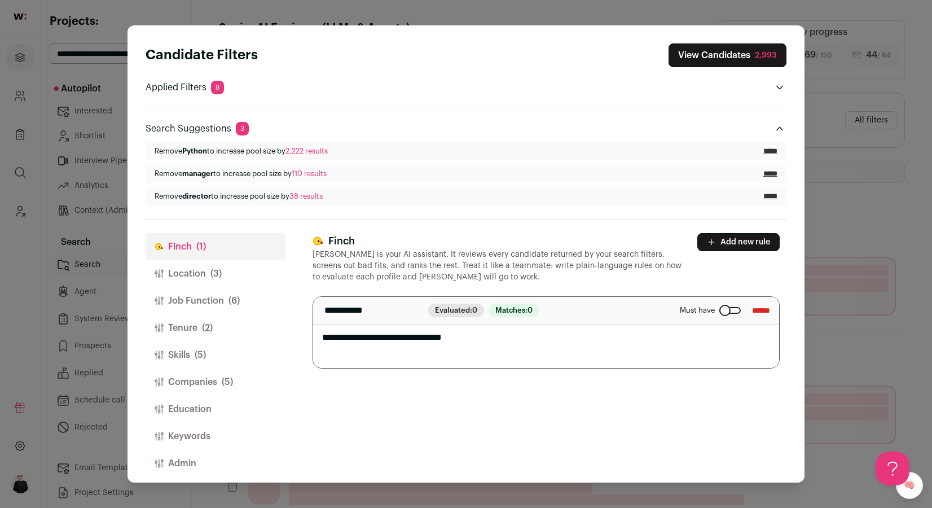 Image resolution: width=932 pixels, height=508 pixels. I want to click on span: 8, so click(217, 87).